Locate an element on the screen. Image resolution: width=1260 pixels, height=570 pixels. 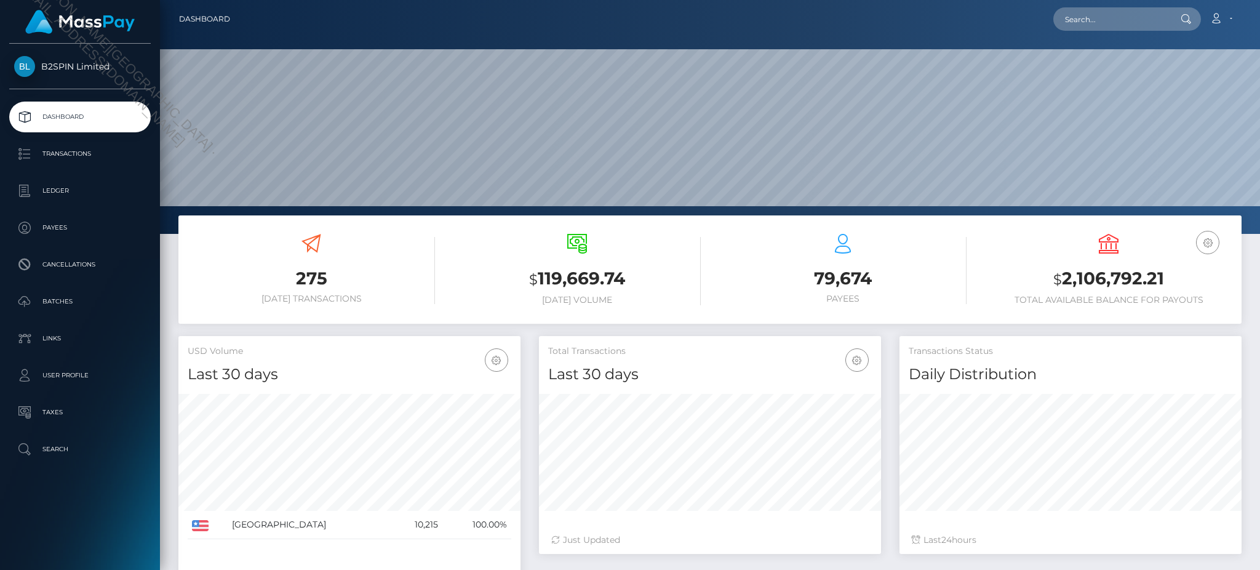
a: Taxes is located at coordinates (80, 412).